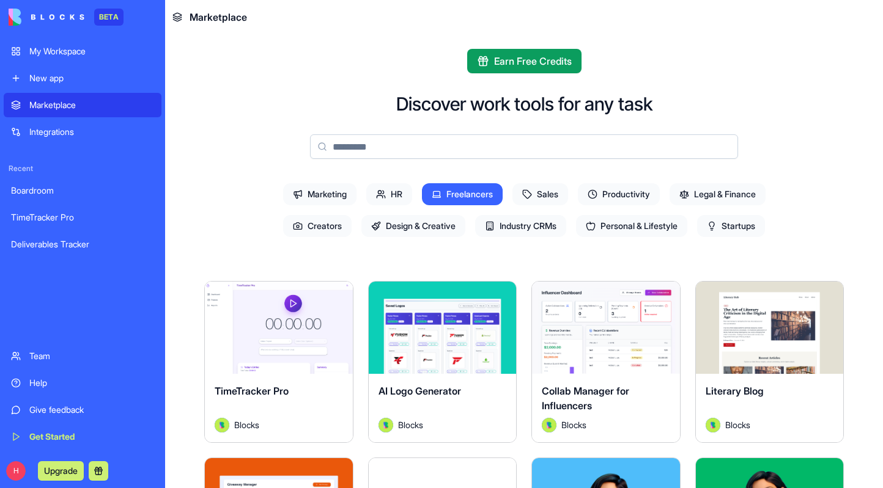 The height and width of the screenshot is (488, 883). What do you see at coordinates (443, 362) in the screenshot?
I see `a: AI Logo GeneratorAvatarBlocks` at bounding box center [443, 362].